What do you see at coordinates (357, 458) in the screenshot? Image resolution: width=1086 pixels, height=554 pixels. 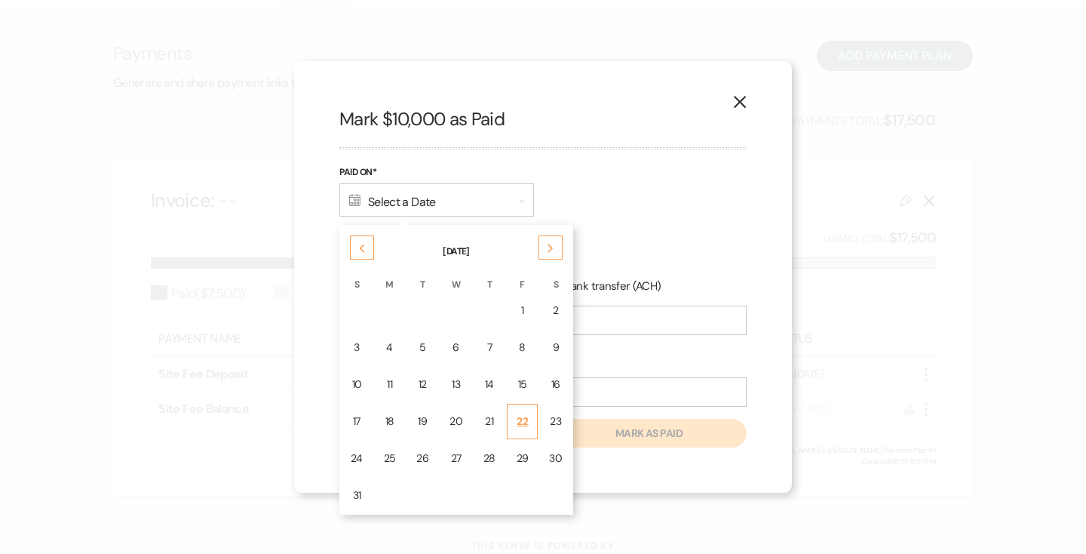 I see `div: 24` at bounding box center [357, 458].